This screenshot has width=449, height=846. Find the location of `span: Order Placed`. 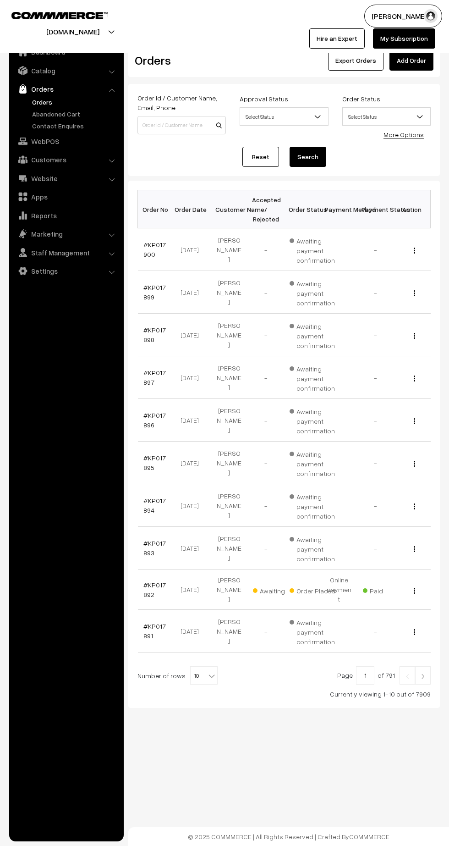

span: Order Placed is located at coordinates (313, 590).